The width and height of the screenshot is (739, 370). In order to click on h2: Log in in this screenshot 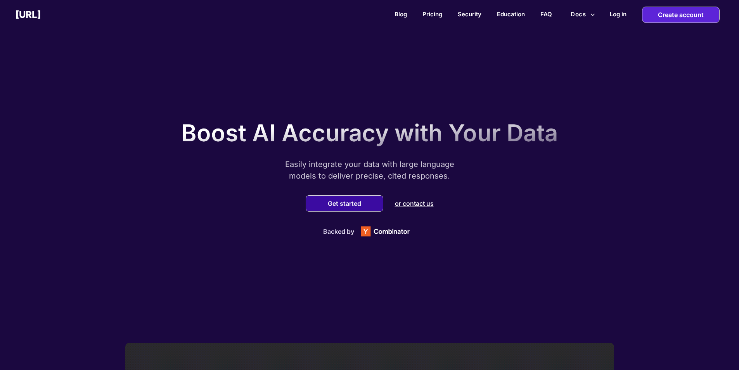, I will do `click(618, 14)`.